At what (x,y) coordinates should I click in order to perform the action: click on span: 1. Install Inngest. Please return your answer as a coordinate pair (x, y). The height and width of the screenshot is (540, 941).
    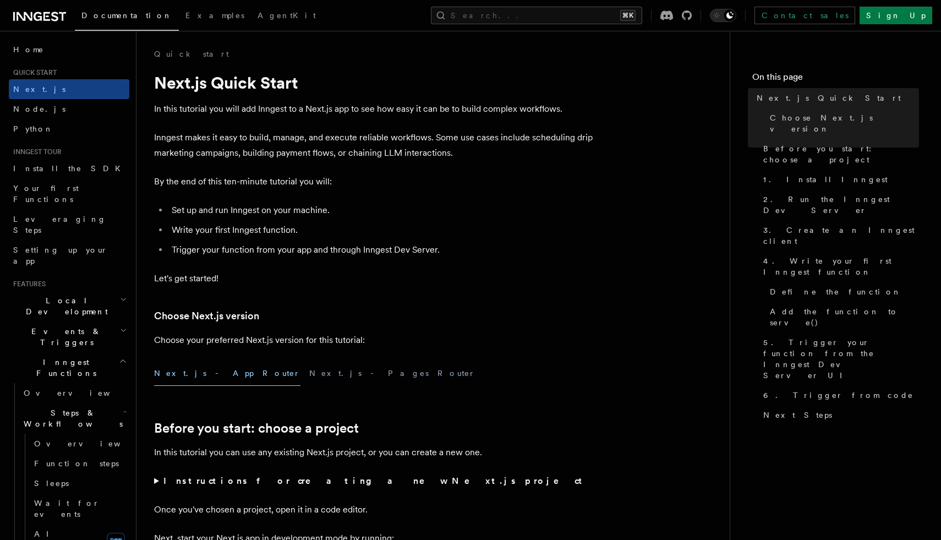
    Looking at the image, I should click on (826, 179).